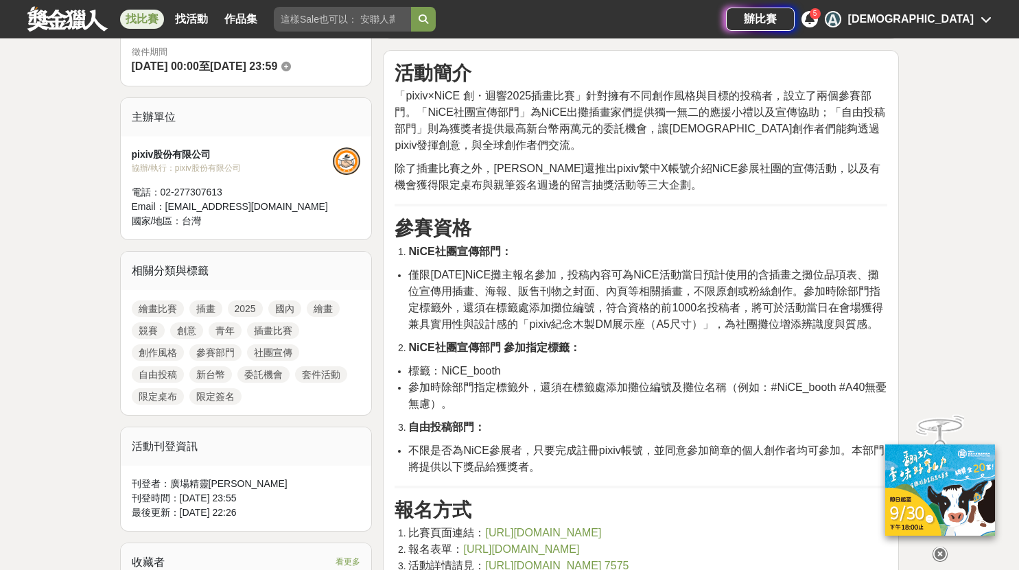 This screenshot has height=570, width=1019. Describe the element at coordinates (157, 221) in the screenshot. I see `span: 國家/地區：` at that location.